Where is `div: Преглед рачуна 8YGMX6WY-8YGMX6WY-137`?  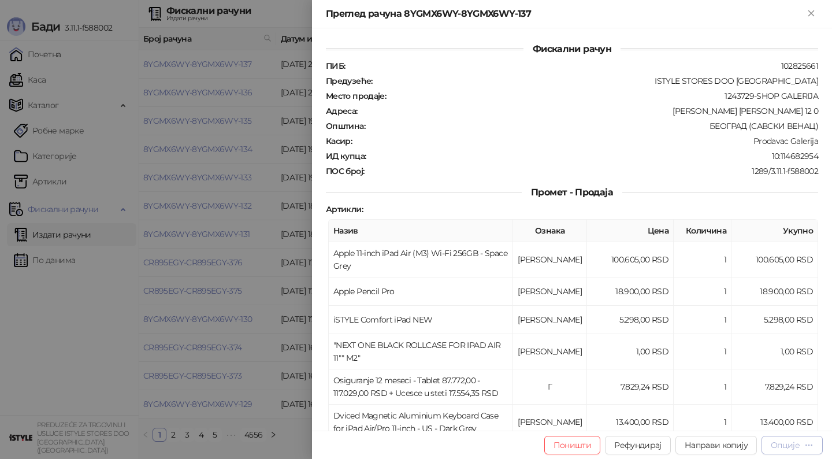 div: Преглед рачуна 8YGMX6WY-8YGMX6WY-137 is located at coordinates (565, 14).